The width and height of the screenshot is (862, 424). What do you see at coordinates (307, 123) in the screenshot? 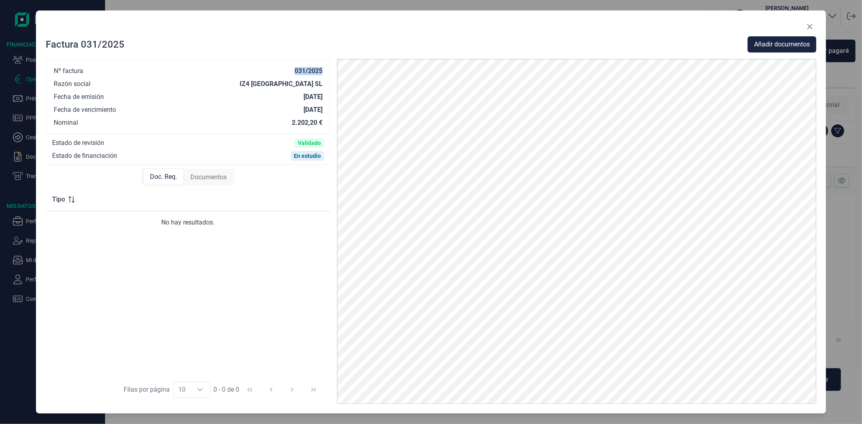
I see `div: 2.202,20 €` at bounding box center [307, 123].